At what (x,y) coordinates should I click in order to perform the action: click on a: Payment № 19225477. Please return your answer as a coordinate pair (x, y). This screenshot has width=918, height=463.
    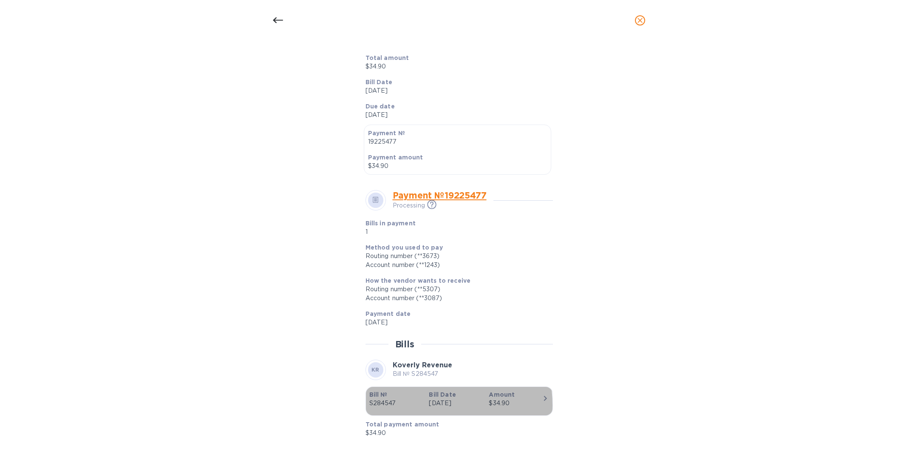
    Looking at the image, I should click on (439, 195).